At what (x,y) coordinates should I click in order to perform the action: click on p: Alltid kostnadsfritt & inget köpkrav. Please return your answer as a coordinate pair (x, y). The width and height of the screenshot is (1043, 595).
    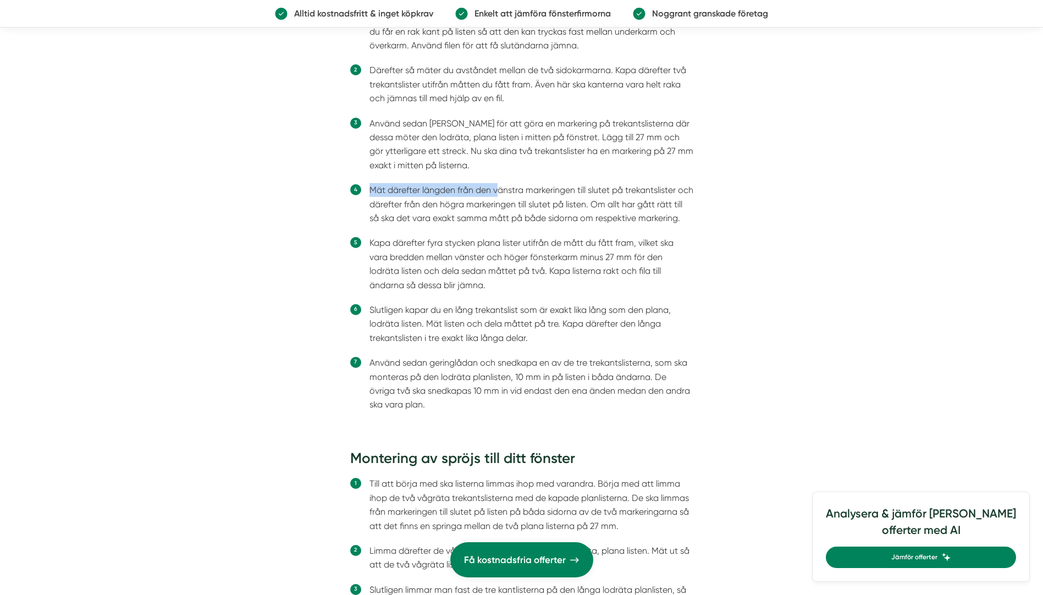
    Looking at the image, I should click on (360, 13).